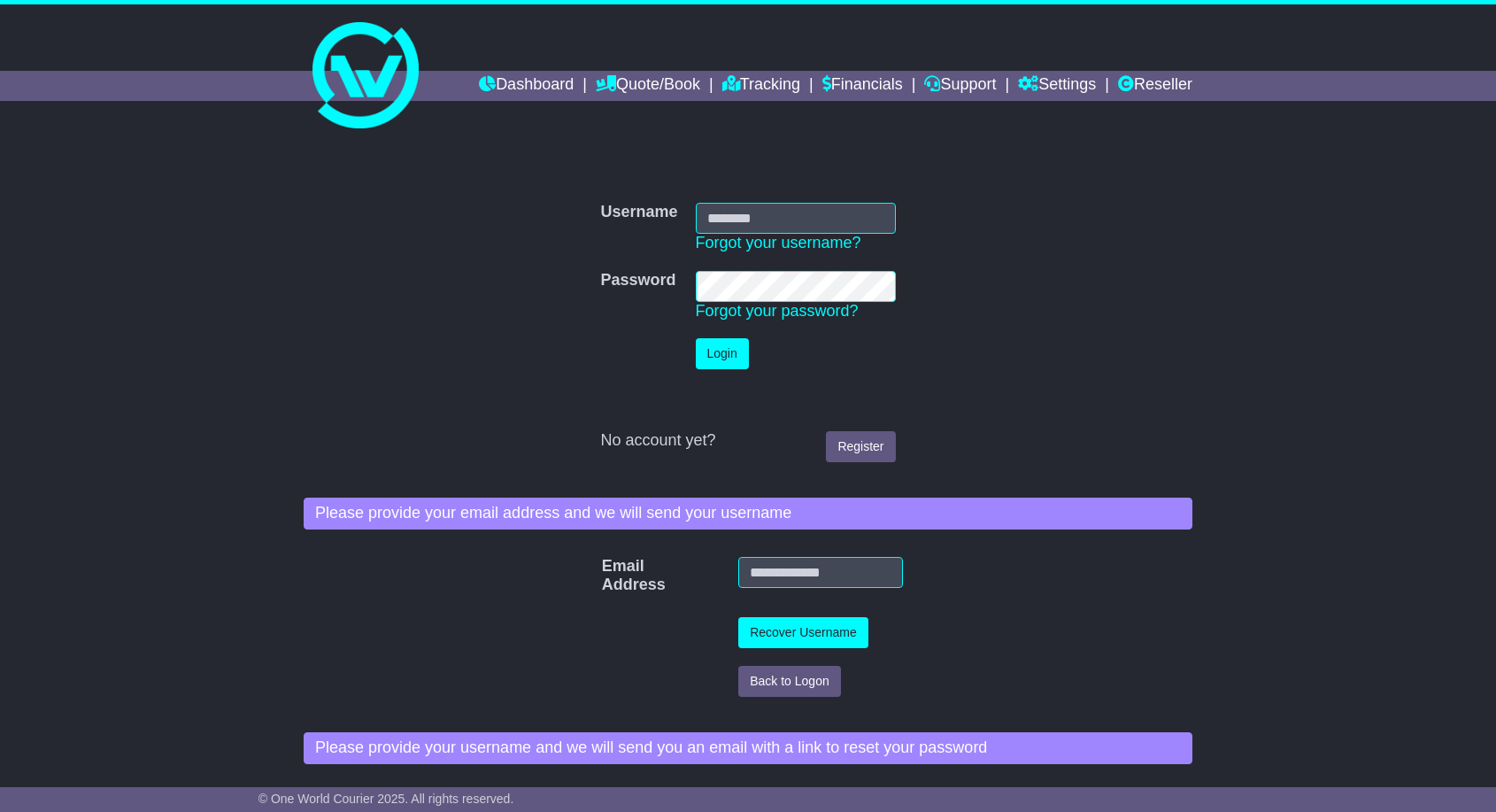 The height and width of the screenshot is (812, 1496). Describe the element at coordinates (648, 86) in the screenshot. I see `a: Quote/Book` at that location.